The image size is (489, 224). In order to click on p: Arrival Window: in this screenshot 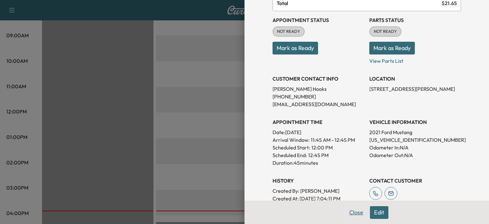, I will do `click(319, 140)`.